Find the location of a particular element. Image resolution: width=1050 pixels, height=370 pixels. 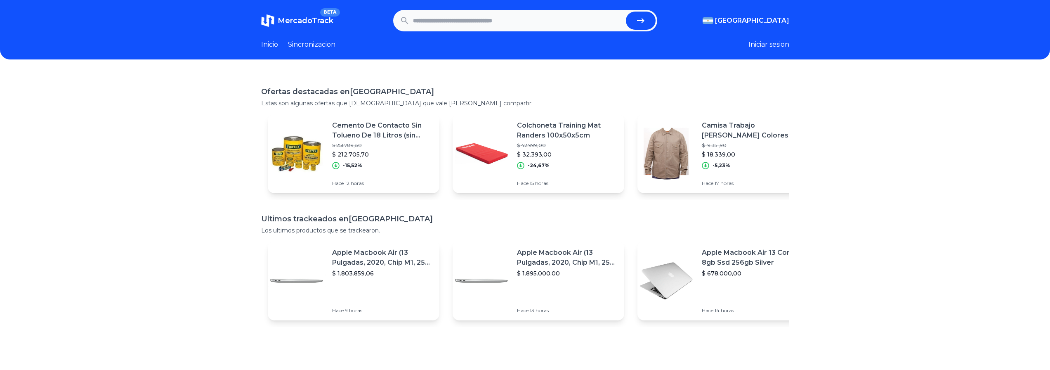

p: Apple Macbook Air 13 Core I5 8gb Ssd 256gb Silver is located at coordinates (752, 257).